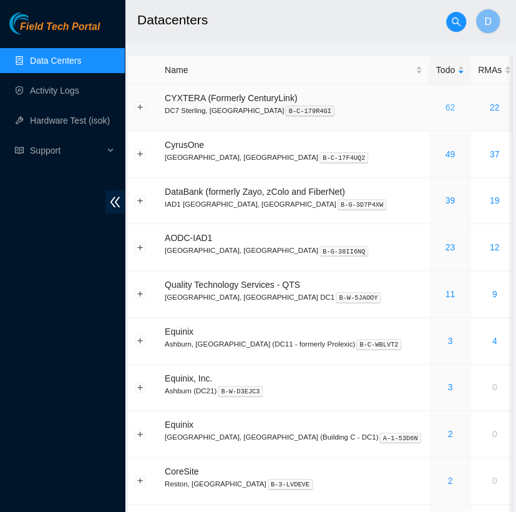 The width and height of the screenshot is (516, 512). Describe the element at coordinates (495, 294) in the screenshot. I see `a: 9` at that location.